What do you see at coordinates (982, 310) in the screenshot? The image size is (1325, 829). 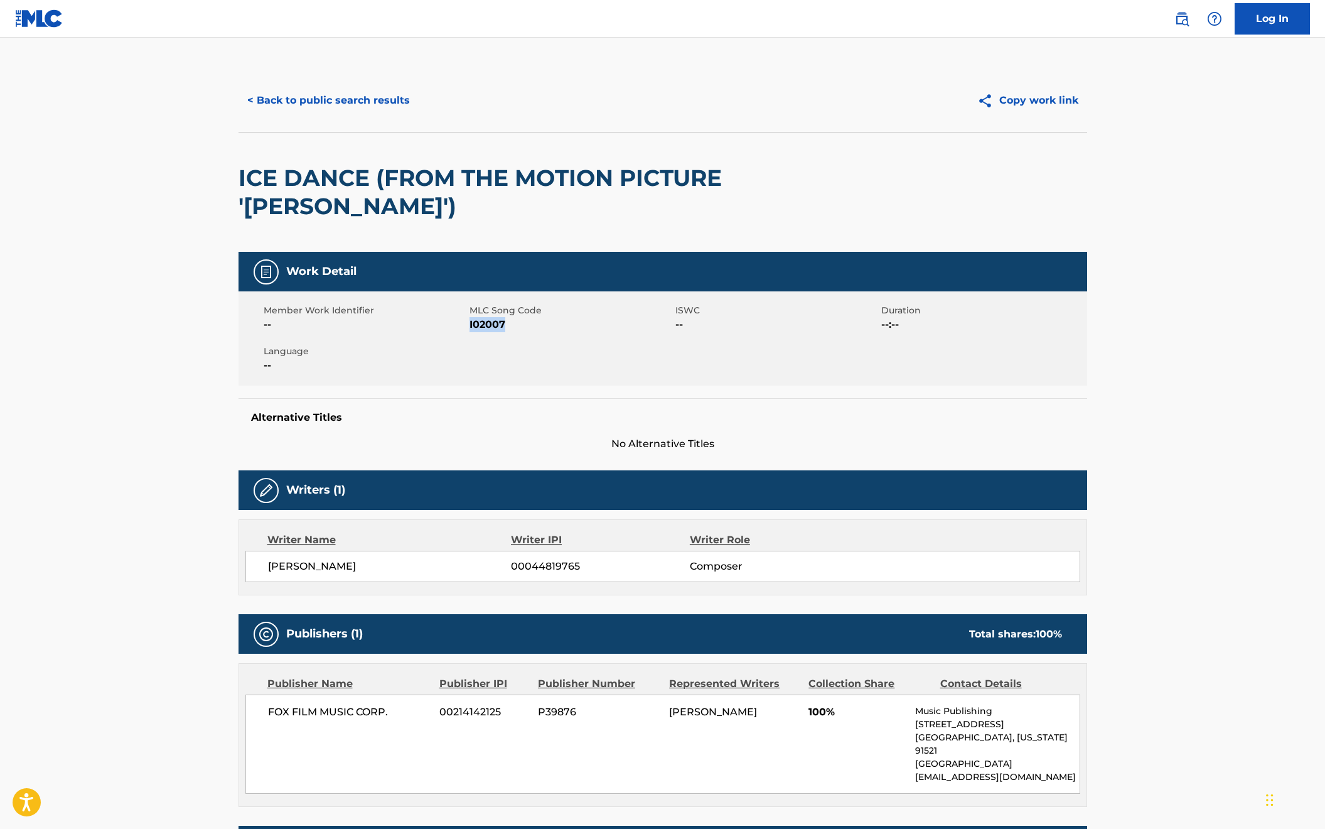 I see `span: Duration` at bounding box center [982, 310].